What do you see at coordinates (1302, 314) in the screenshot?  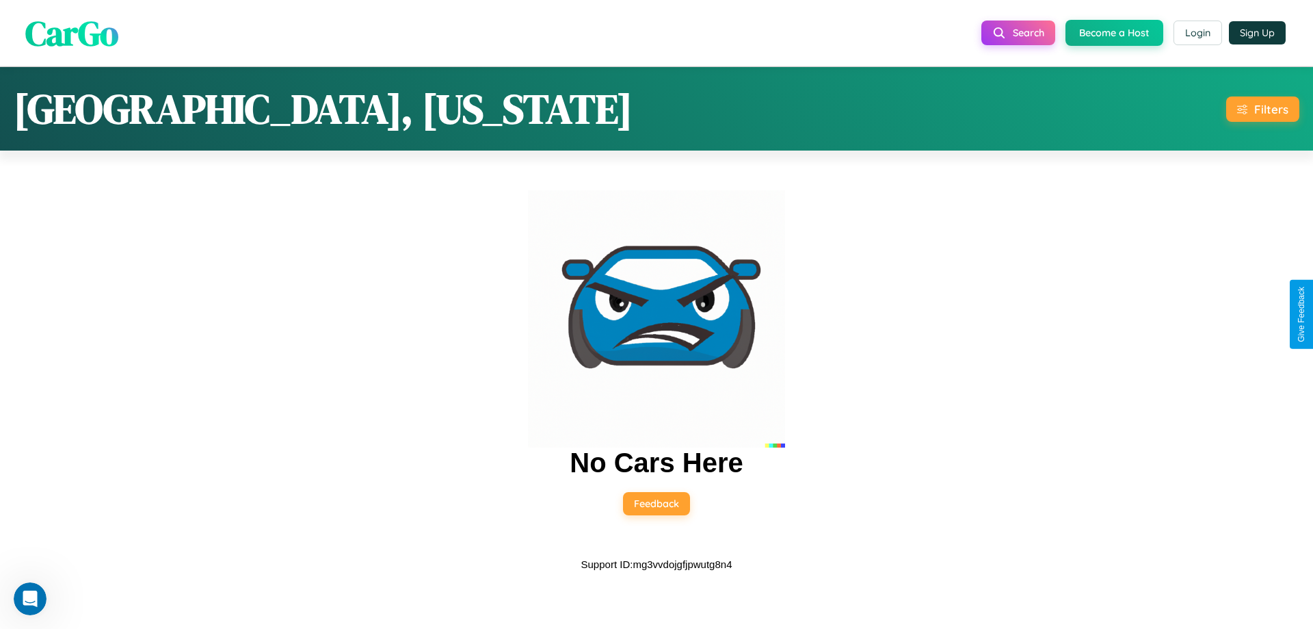 I see `div: Give Feedback` at bounding box center [1302, 314].